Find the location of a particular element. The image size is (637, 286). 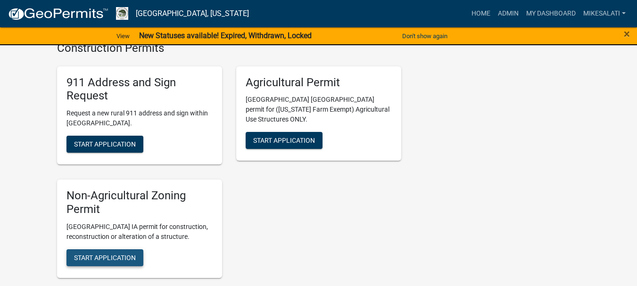

a: View is located at coordinates (123, 36).